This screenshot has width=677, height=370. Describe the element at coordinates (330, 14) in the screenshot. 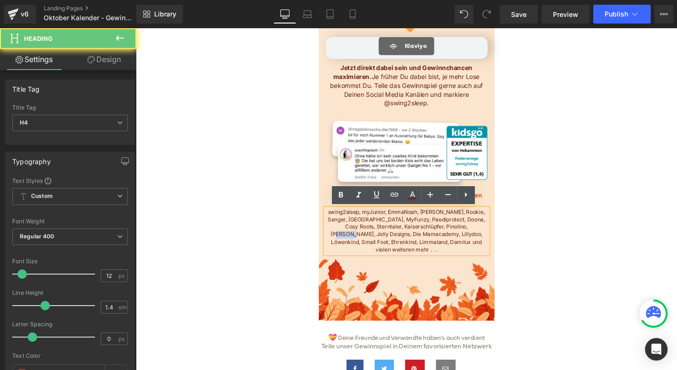

I see `a: Tablet` at that location.